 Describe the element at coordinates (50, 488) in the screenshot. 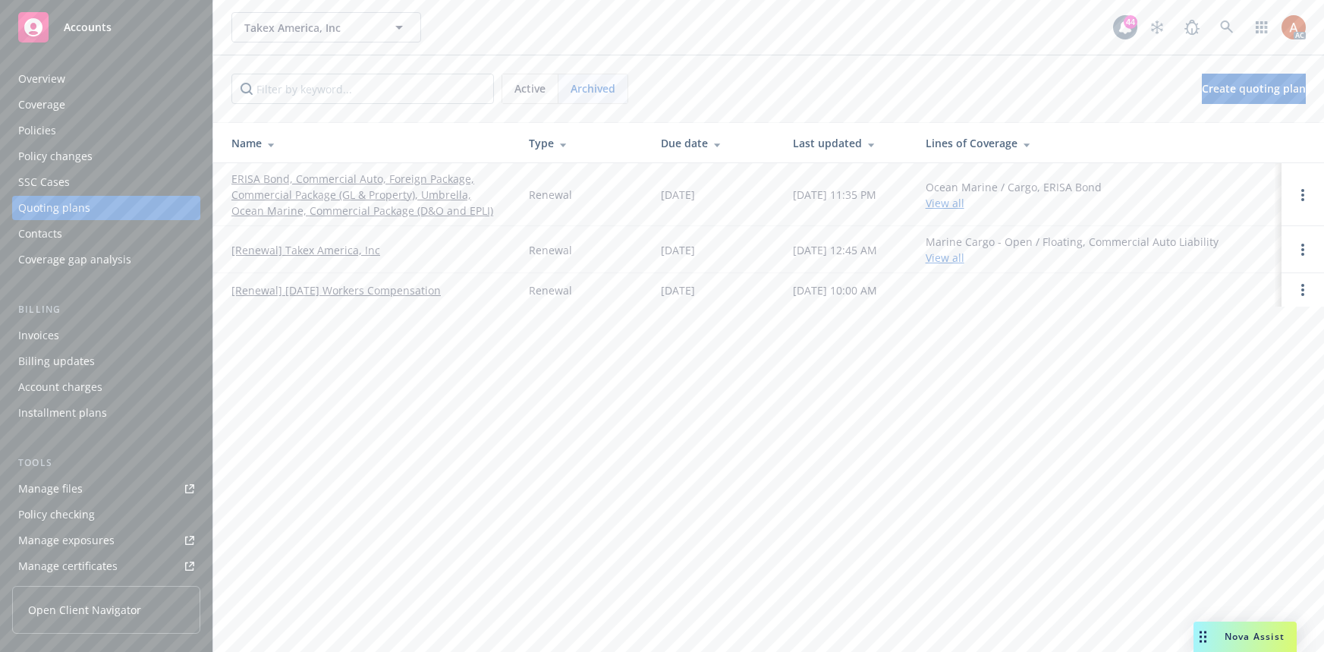

I see `div: Manage files` at that location.